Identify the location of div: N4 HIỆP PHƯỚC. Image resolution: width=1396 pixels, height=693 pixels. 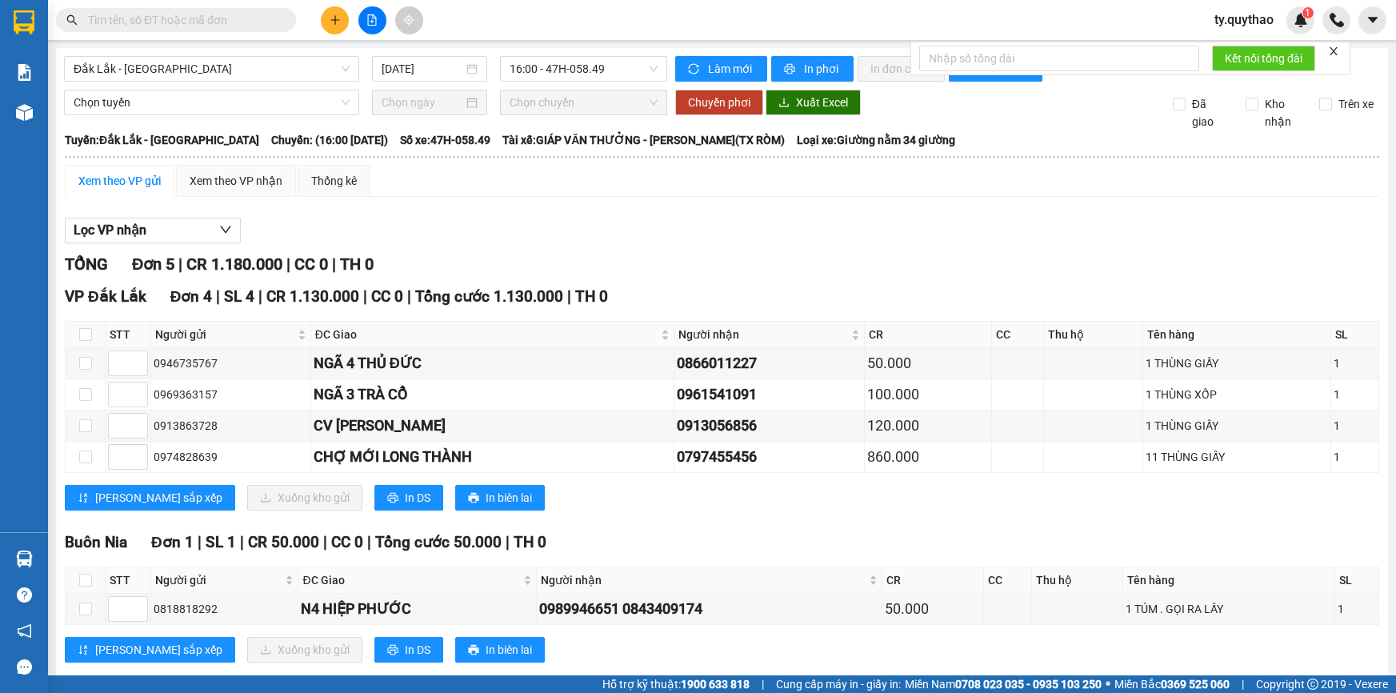
(417, 609).